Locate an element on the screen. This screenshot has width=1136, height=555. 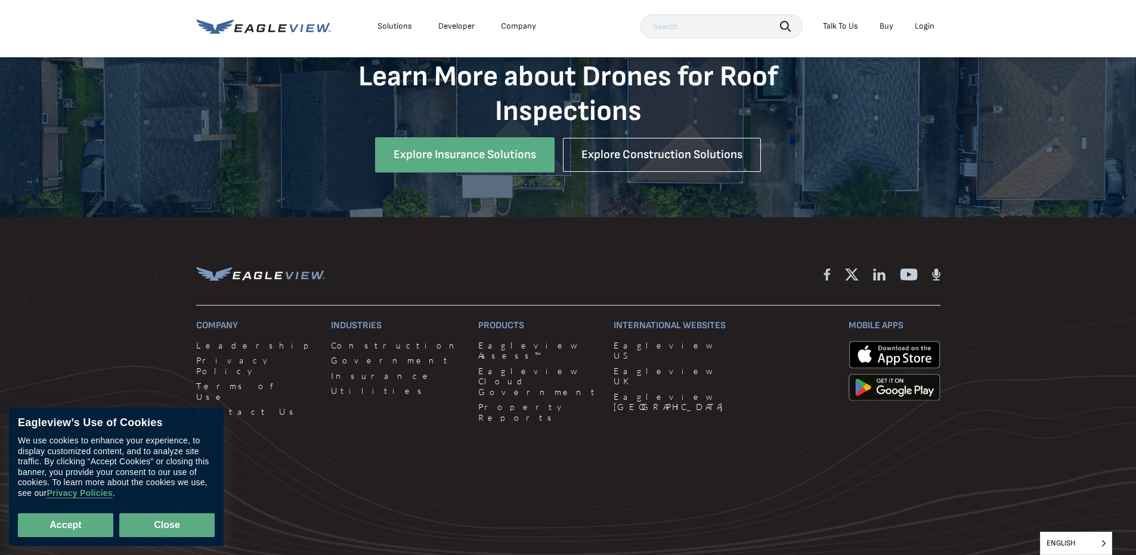
a: Privacy Policy is located at coordinates (256, 365).